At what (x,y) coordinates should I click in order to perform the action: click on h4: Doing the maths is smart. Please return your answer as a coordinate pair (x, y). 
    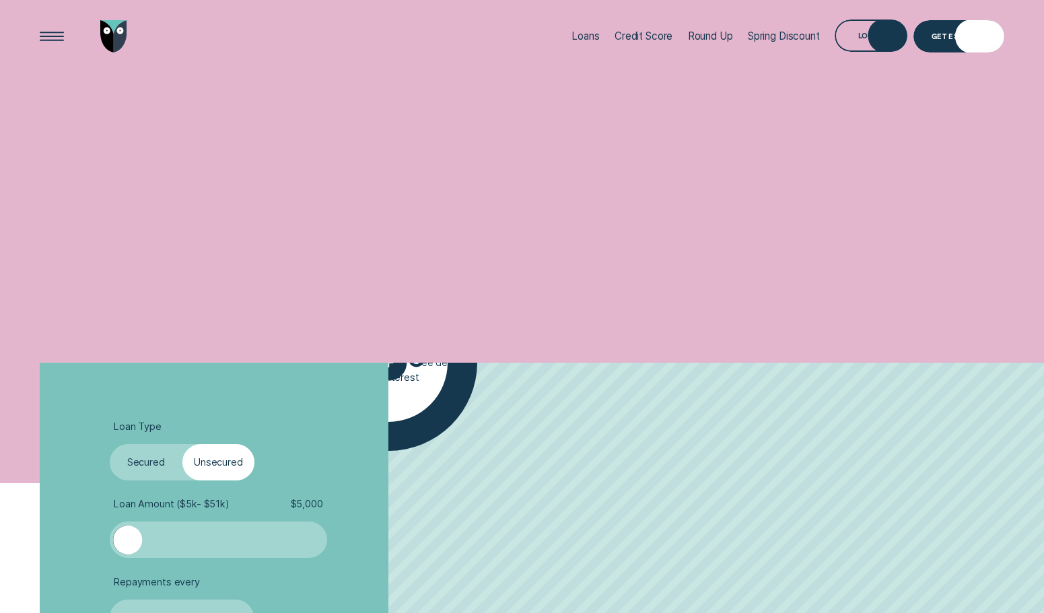
    Looking at the image, I should click on (196, 190).